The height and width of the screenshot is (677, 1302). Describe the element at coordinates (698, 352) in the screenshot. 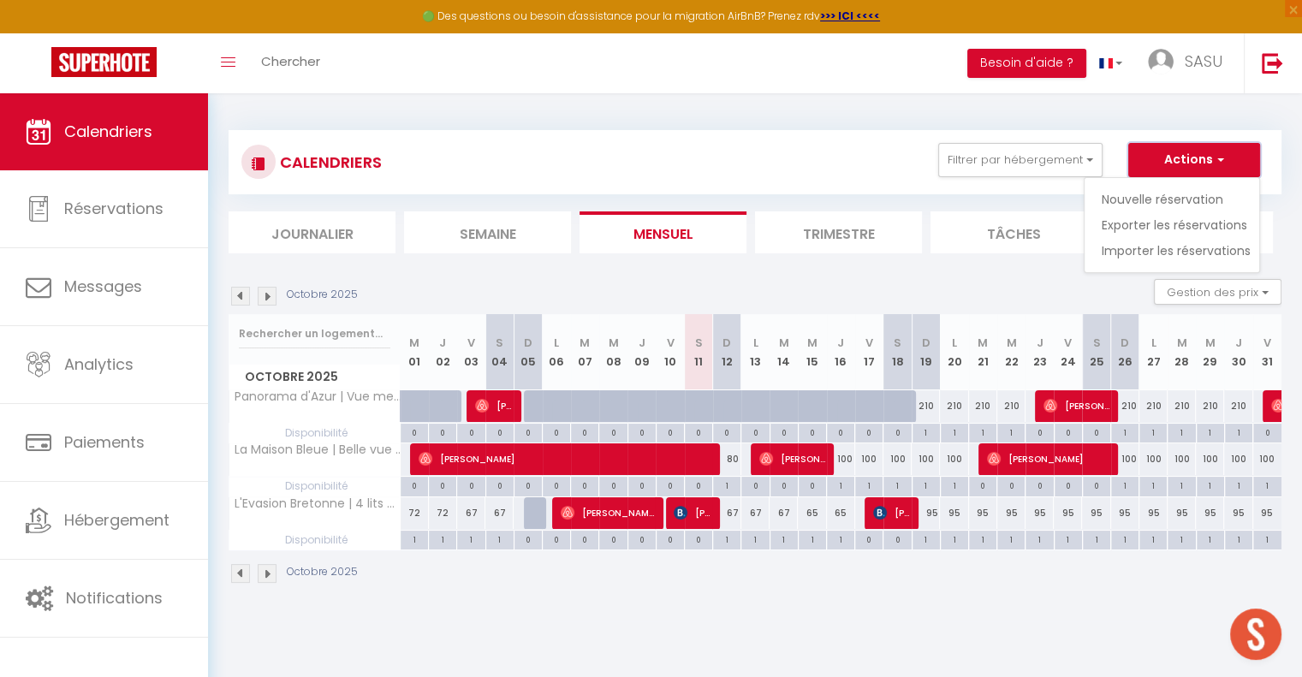

I see `th: 11` at that location.